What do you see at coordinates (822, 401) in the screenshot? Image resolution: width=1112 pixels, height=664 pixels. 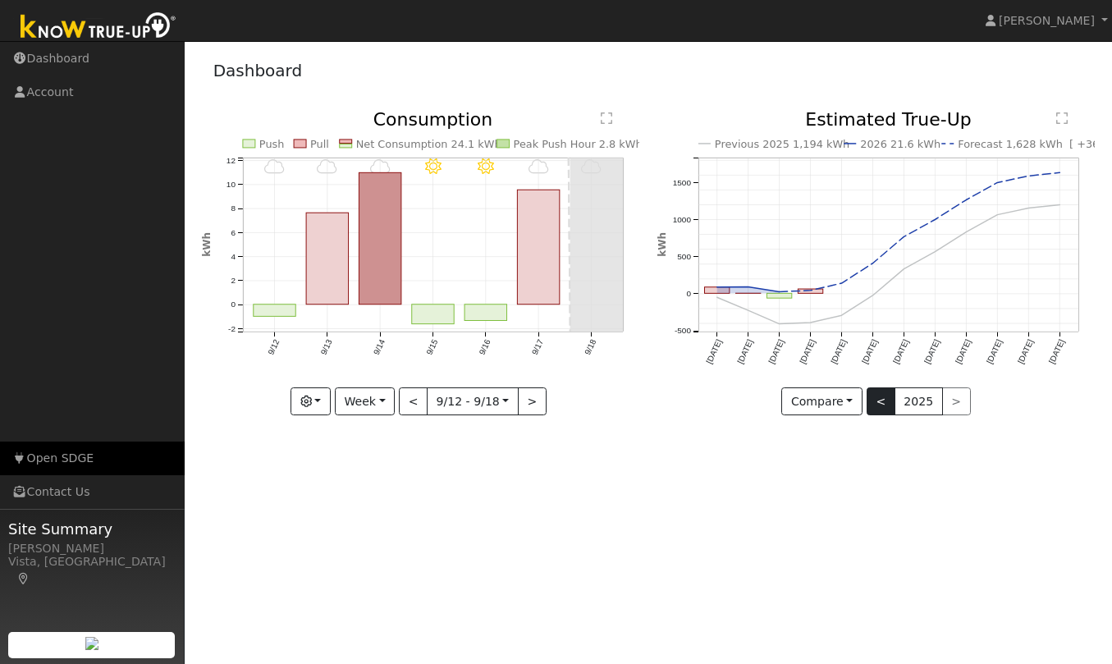 I see `button: Compare` at bounding box center [822, 401].